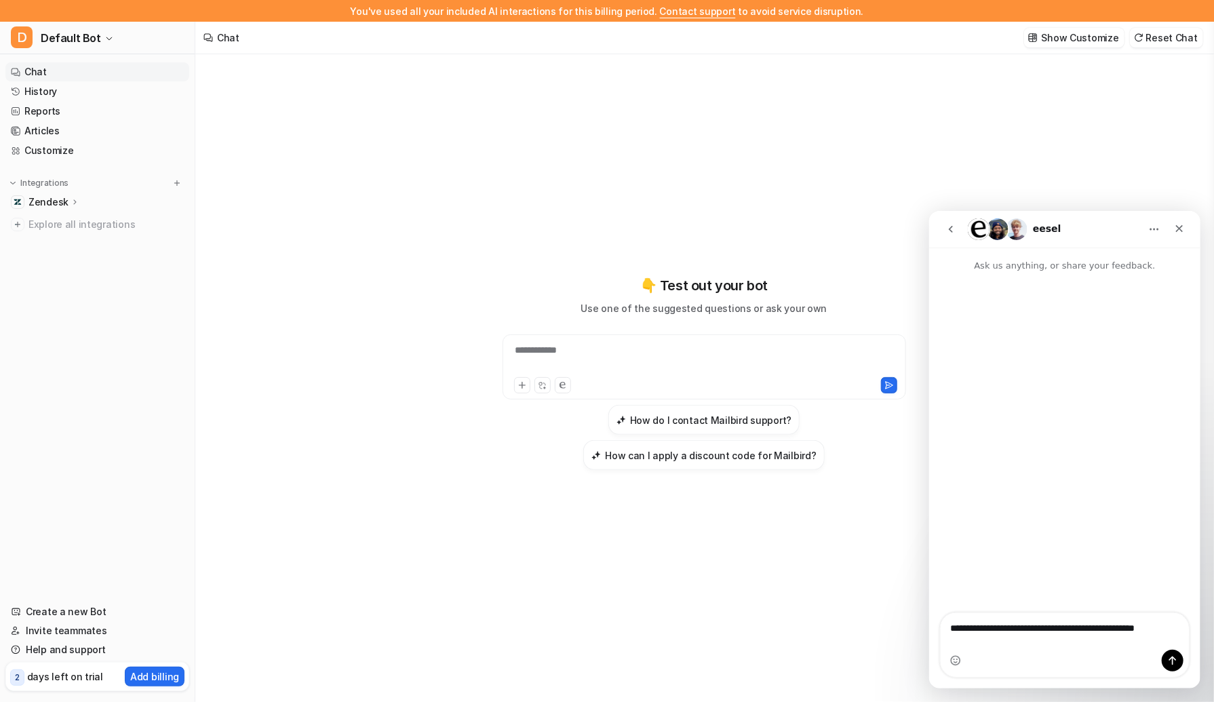  I want to click on img: How do I contact Mailbird support?, so click(621, 420).